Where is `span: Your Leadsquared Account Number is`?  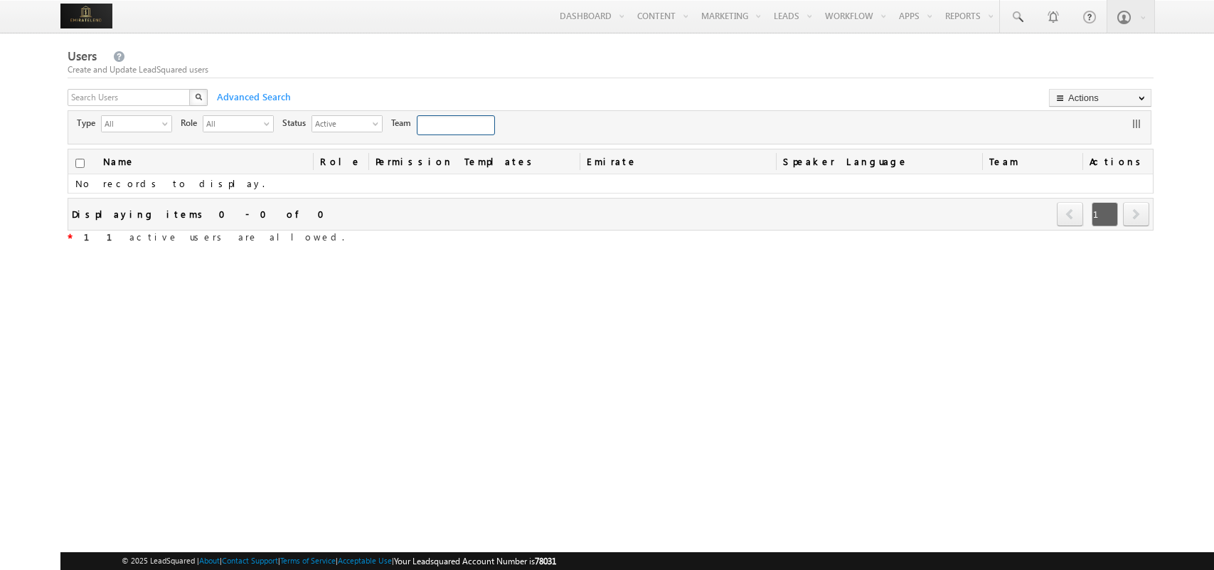
span: Your Leadsquared Account Number is is located at coordinates (475, 560).